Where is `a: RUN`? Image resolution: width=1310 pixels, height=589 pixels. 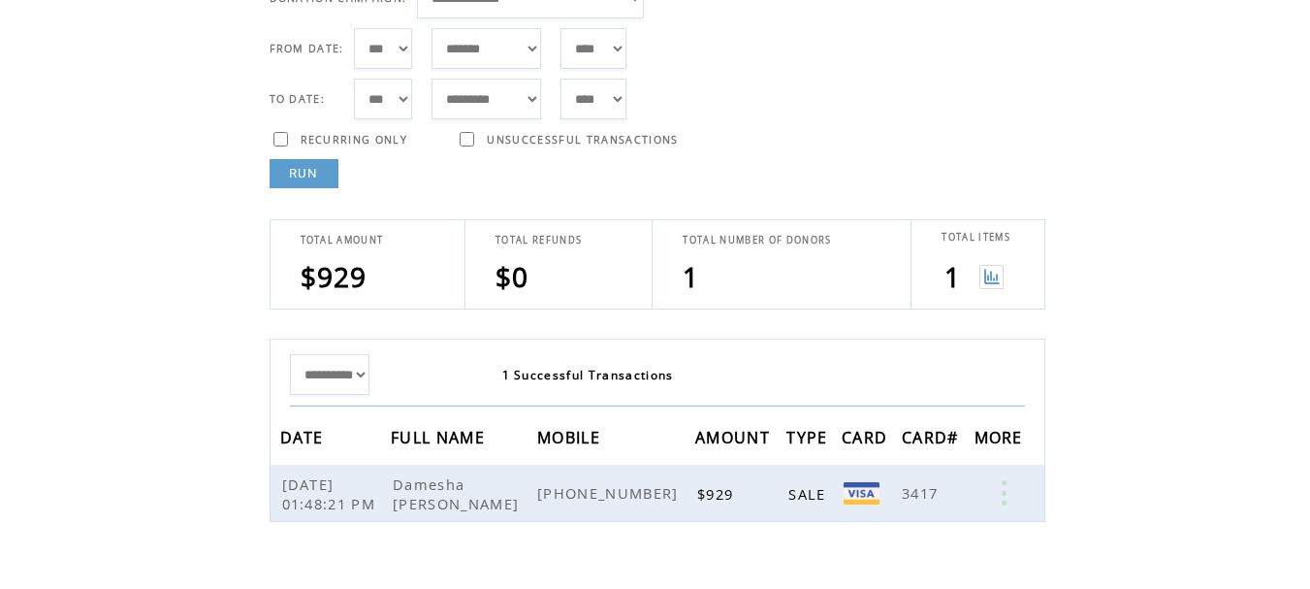 a: RUN is located at coordinates (304, 174).